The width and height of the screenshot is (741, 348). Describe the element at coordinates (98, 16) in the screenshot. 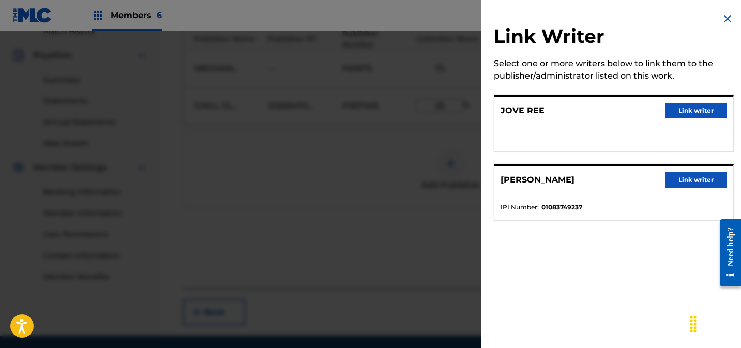

I see `img: Top Rightsholders` at that location.